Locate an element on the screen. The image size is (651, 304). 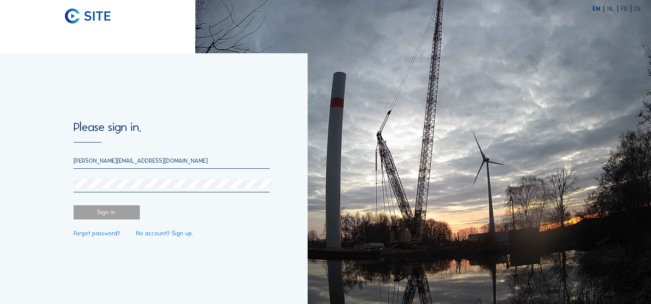
div: FR is located at coordinates (626, 9).